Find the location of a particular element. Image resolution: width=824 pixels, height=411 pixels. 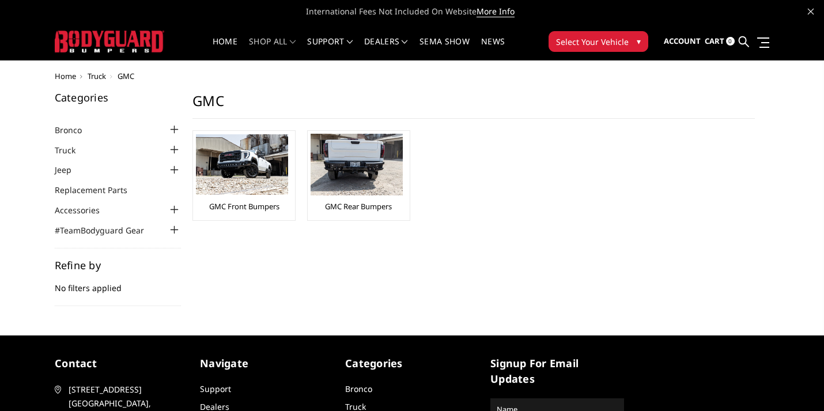

button: Select Your Vehicle is located at coordinates (598, 42).